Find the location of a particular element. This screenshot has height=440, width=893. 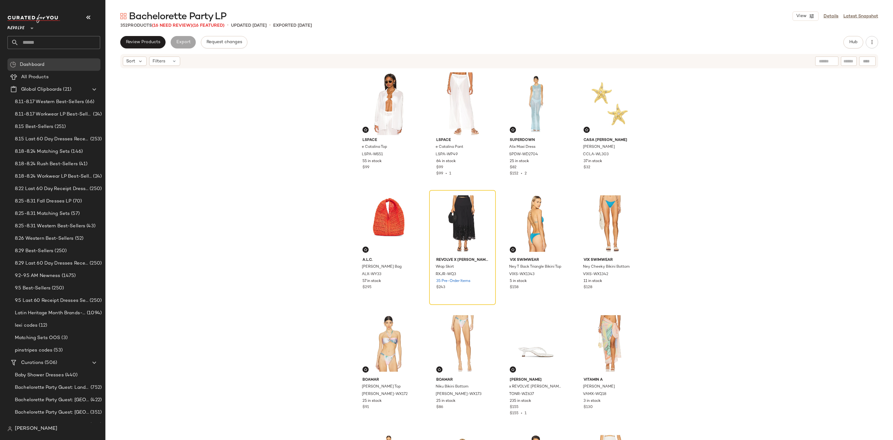

span: superdown is located at coordinates (536, 140).